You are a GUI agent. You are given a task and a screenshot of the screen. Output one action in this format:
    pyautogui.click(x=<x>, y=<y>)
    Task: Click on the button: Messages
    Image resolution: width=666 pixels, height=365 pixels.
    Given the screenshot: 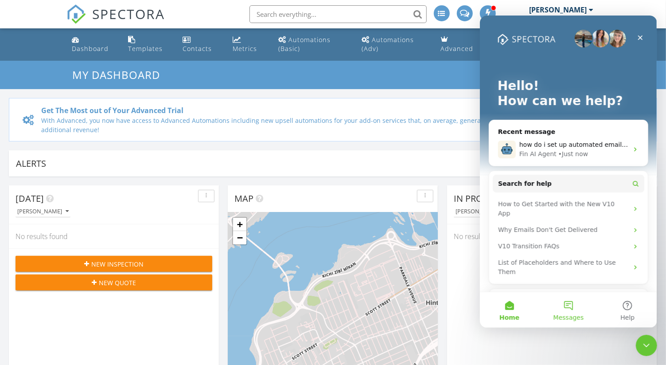 What is the action you would take?
    pyautogui.click(x=88, y=294)
    